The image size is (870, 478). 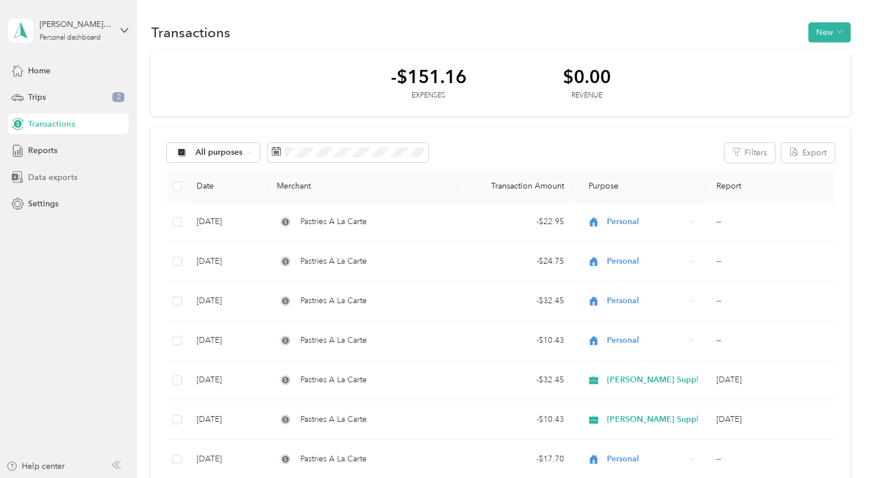 I want to click on th: Transaction Amount, so click(x=516, y=186).